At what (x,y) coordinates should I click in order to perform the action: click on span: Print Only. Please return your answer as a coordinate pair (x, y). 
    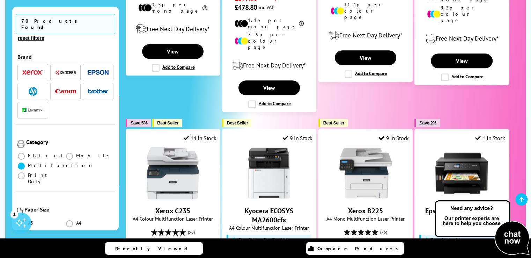
    Looking at the image, I should click on (46, 178).